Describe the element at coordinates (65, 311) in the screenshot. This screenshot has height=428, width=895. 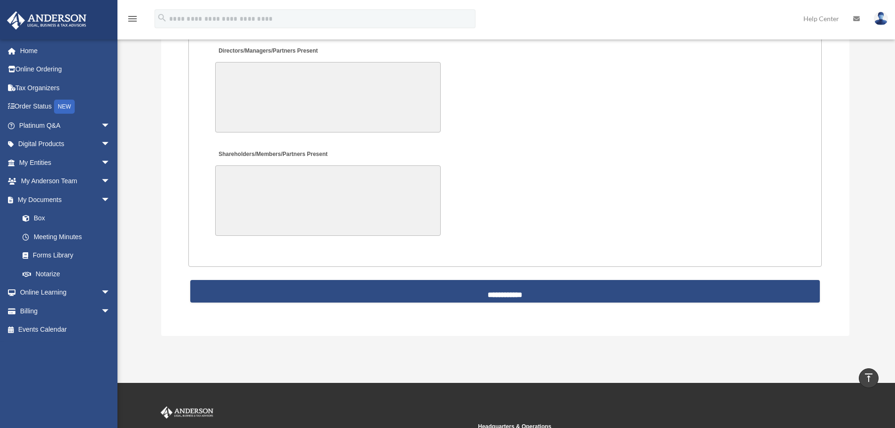
I see `a: Billingarrow_drop_down` at that location.